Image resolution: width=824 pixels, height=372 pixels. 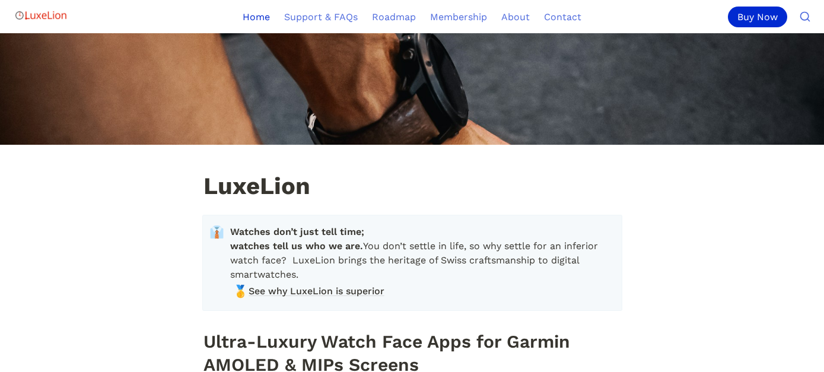 I want to click on a: Buy Now, so click(x=760, y=17).